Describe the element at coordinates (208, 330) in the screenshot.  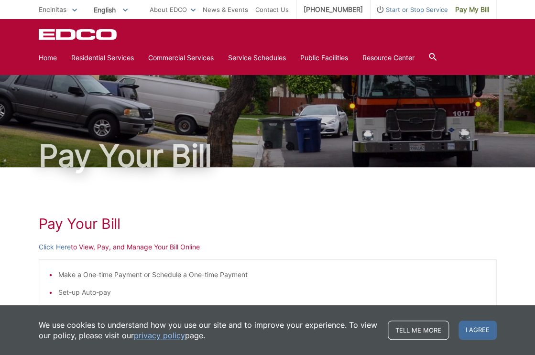
I see `p: We use cookies to understand how you use our site and to improve your experience. To view our pol...` at that location.